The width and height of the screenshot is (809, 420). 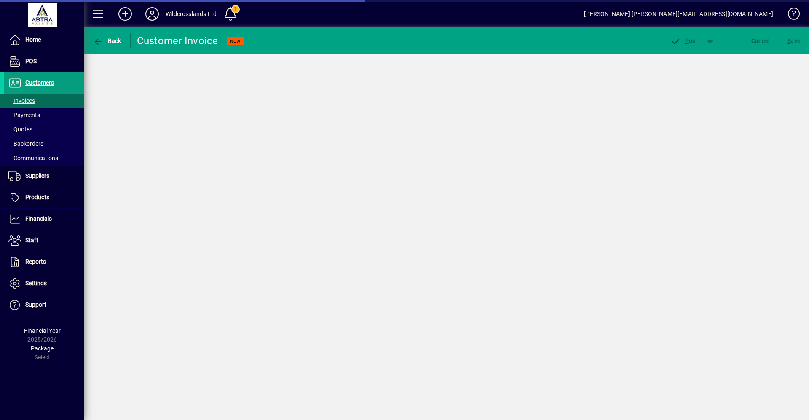 I want to click on span: ost, so click(x=684, y=41).